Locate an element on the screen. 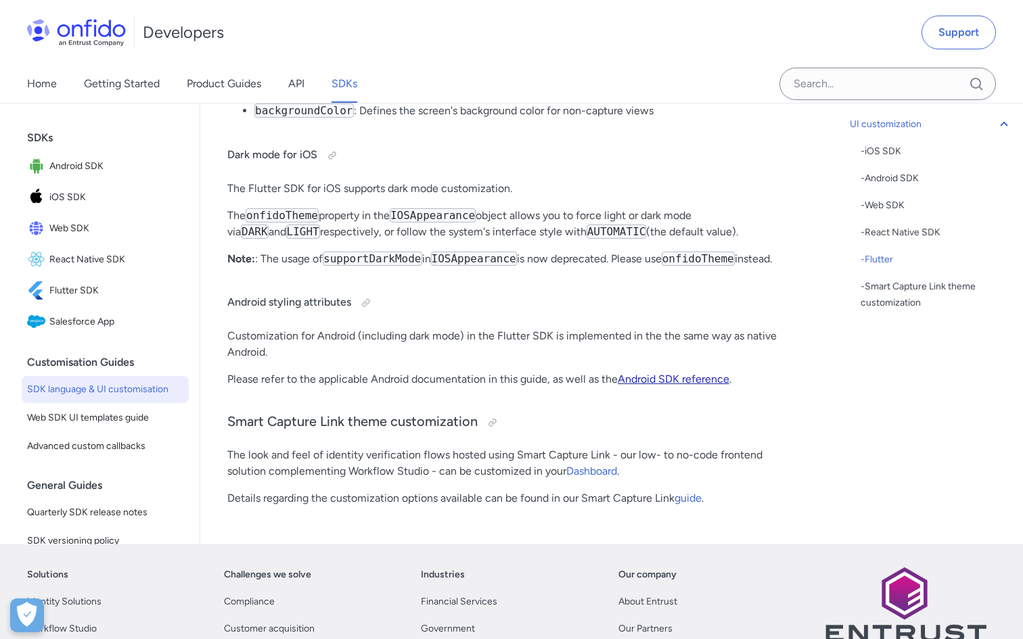 The height and width of the screenshot is (639, 1023). a: Dashboard is located at coordinates (591, 471).